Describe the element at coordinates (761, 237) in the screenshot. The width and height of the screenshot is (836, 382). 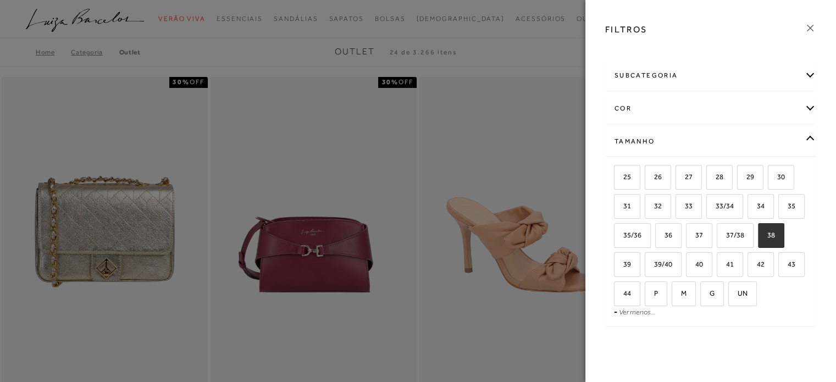
I see `input: 38` at that location.